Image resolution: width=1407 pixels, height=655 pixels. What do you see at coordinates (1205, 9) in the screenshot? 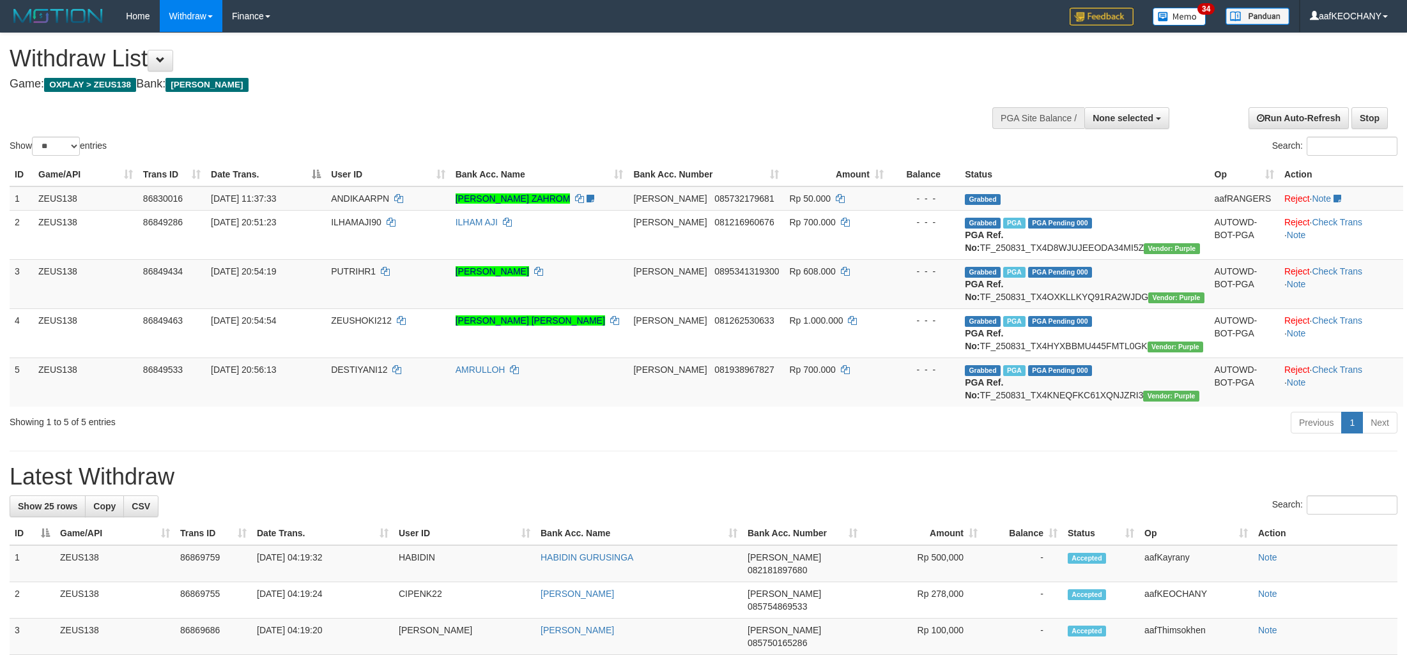
I see `span: 34` at bounding box center [1205, 9].